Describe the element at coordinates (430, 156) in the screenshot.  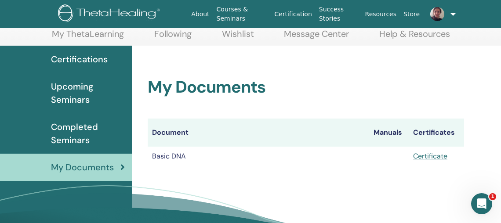
I see `a: Certificate` at that location.